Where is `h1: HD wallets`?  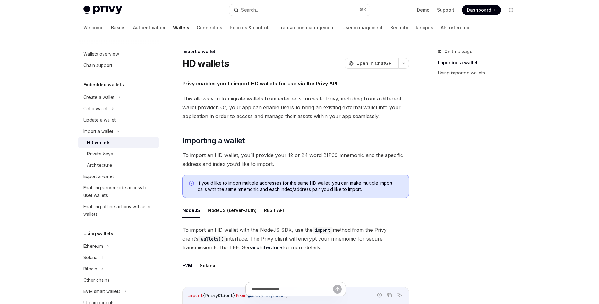
h1: HD wallets is located at coordinates (206, 64).